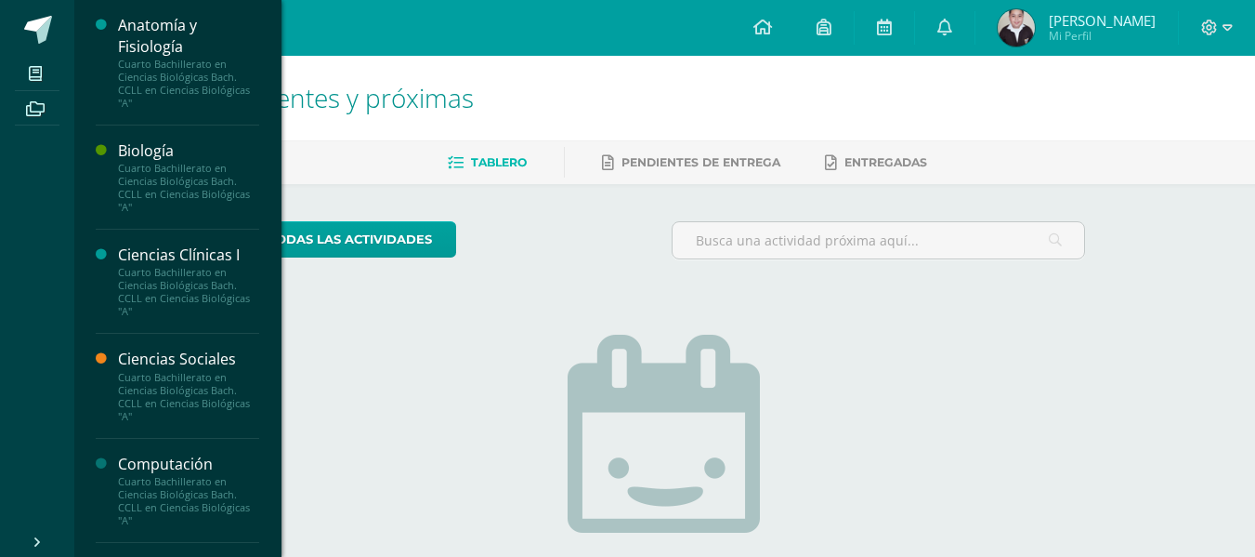  I want to click on div: Biología, so click(189, 151).